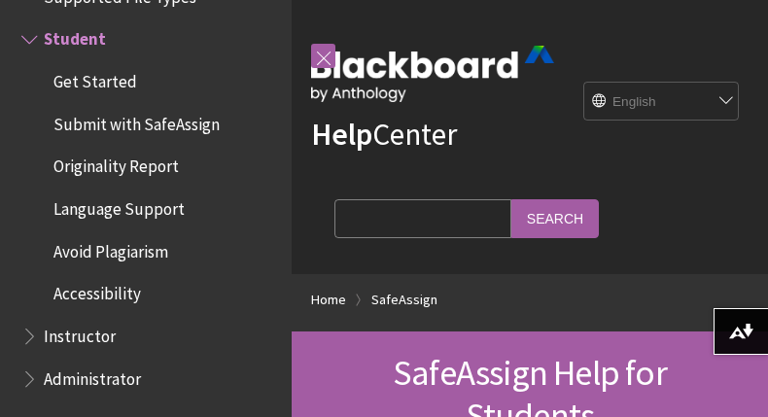  I want to click on a: HelpCenter, so click(384, 134).